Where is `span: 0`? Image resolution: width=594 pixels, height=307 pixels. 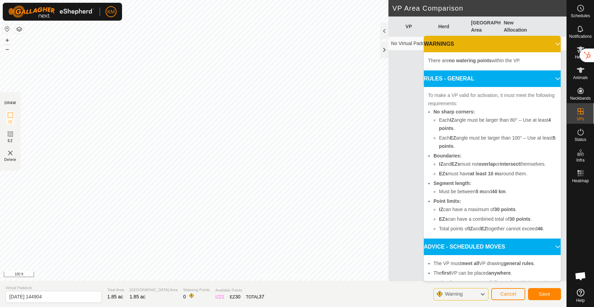
span: 0 is located at coordinates (185, 297).